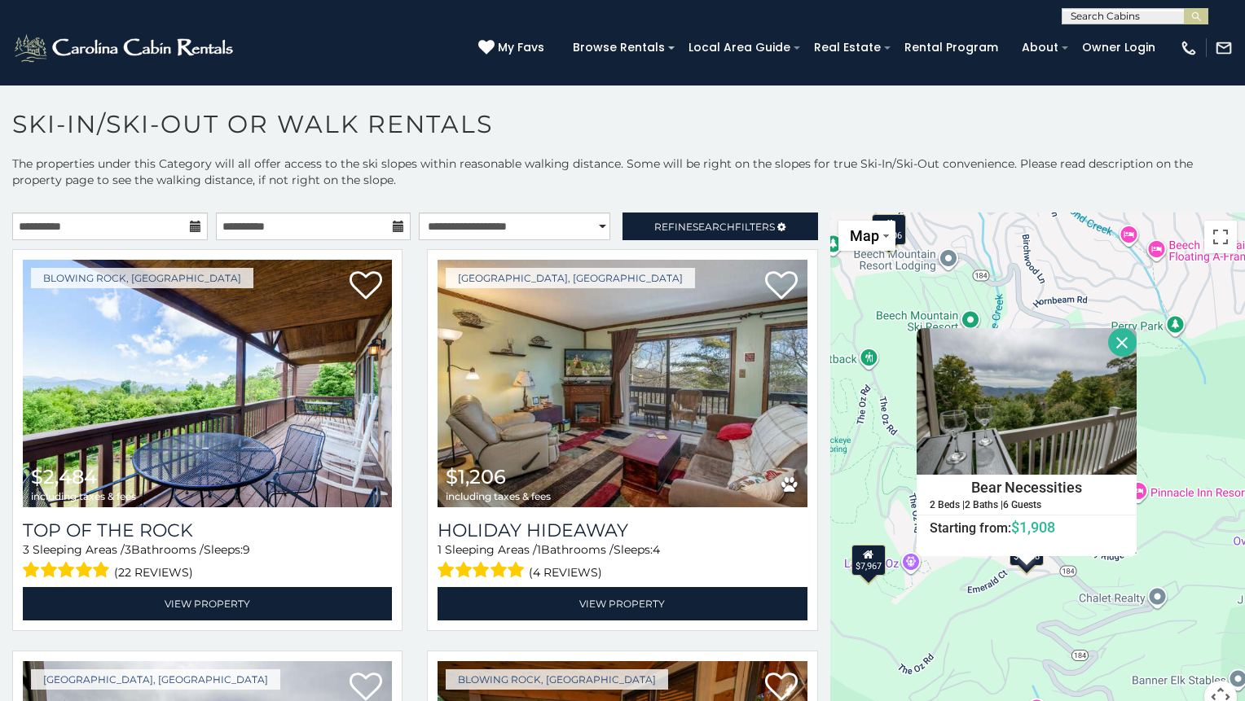 This screenshot has height=701, width=1245. What do you see at coordinates (621, 530) in the screenshot?
I see `a: Holiday Hideaway` at bounding box center [621, 530].